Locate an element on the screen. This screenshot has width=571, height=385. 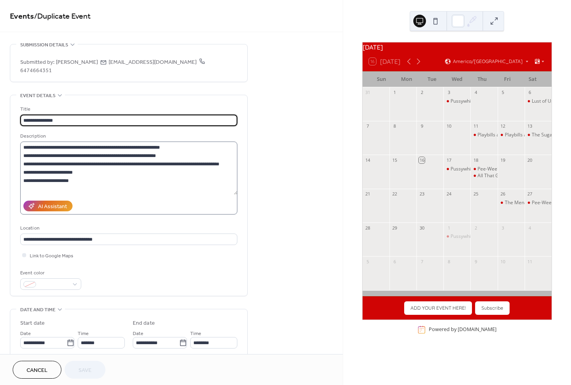
div: Mon is located at coordinates (407, 79).